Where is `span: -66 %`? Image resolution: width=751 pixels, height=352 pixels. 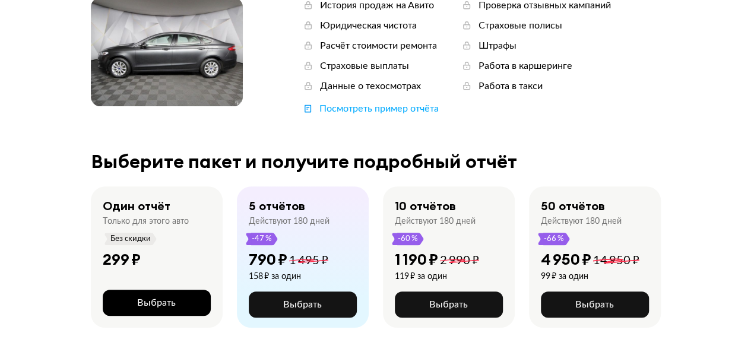 span: -66 % is located at coordinates (554, 239).